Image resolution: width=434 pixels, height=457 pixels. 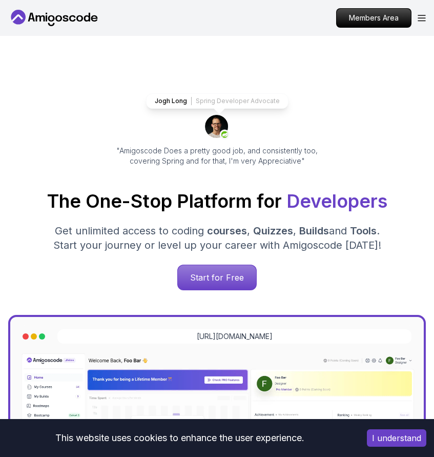 What do you see at coordinates (273, 231) in the screenshot?
I see `span: Quizzes` at bounding box center [273, 231].